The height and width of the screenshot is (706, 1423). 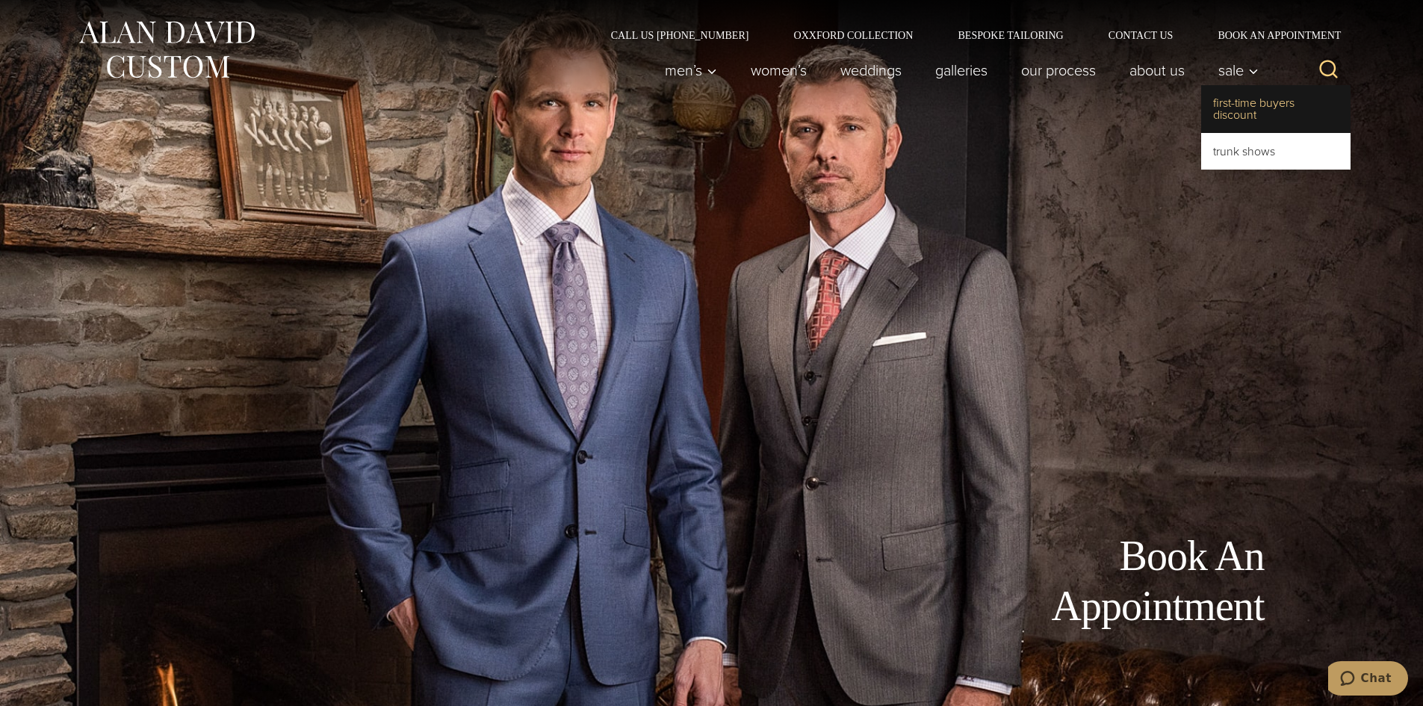 What do you see at coordinates (960, 70) in the screenshot?
I see `a: Galleries` at bounding box center [960, 70].